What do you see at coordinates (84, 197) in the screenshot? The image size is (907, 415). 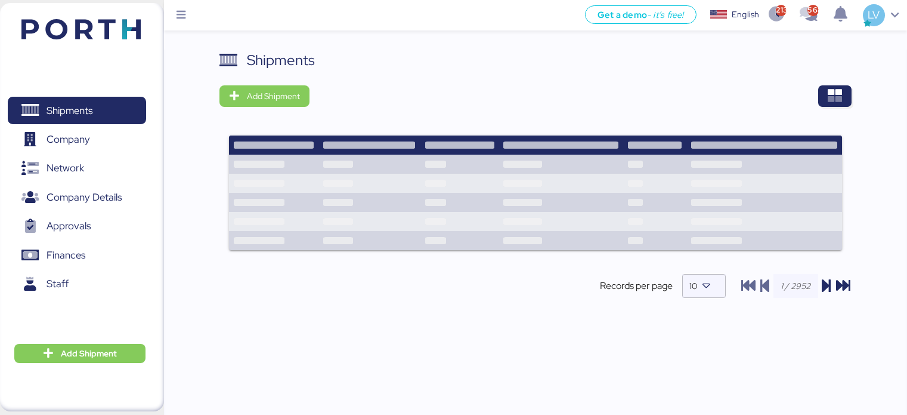 I see `span: Company Details` at bounding box center [84, 197].